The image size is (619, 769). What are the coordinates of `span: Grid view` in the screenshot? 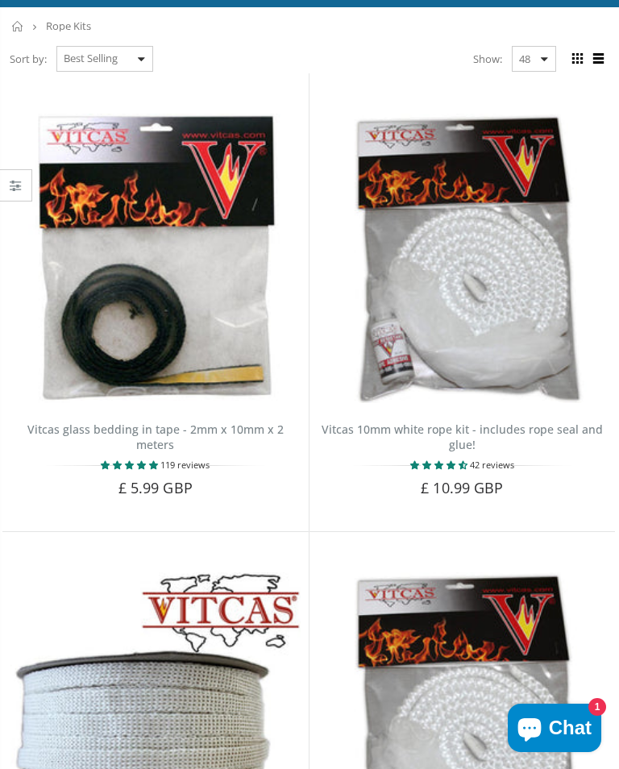 It's located at (577, 59).